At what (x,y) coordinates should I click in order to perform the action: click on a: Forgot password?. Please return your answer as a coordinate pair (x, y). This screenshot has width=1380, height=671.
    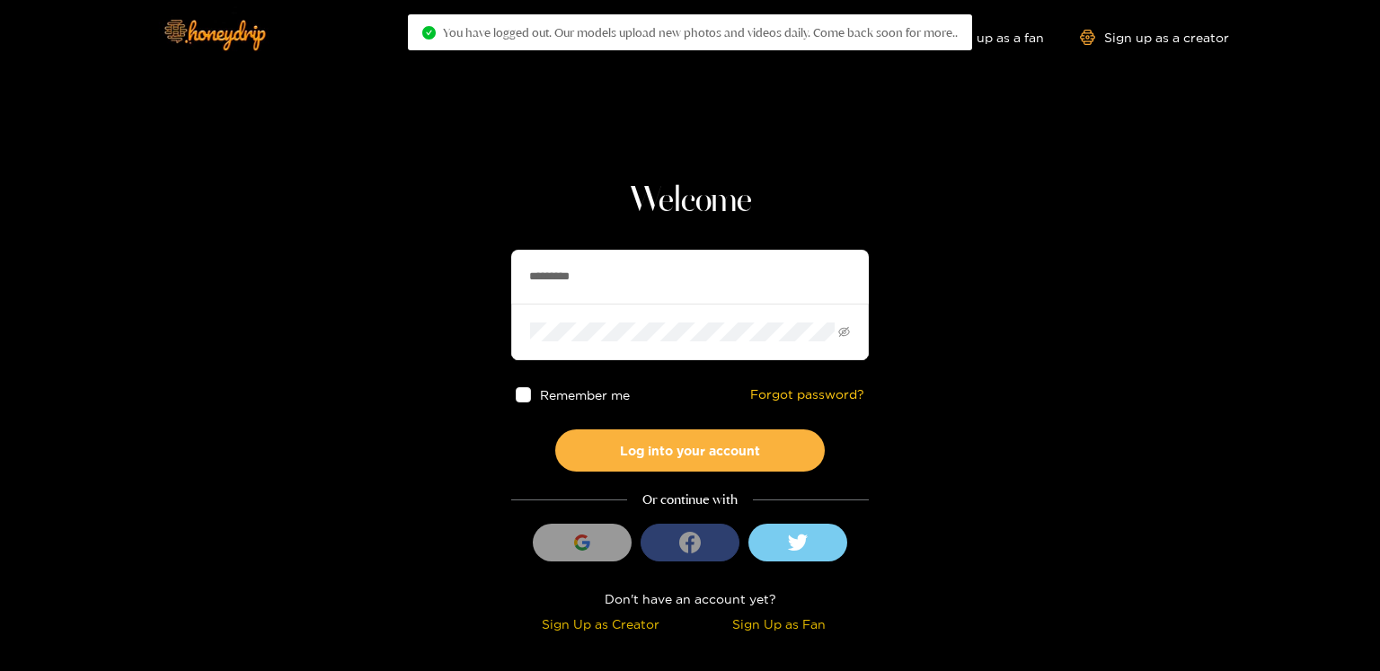
    Looking at the image, I should click on (807, 394).